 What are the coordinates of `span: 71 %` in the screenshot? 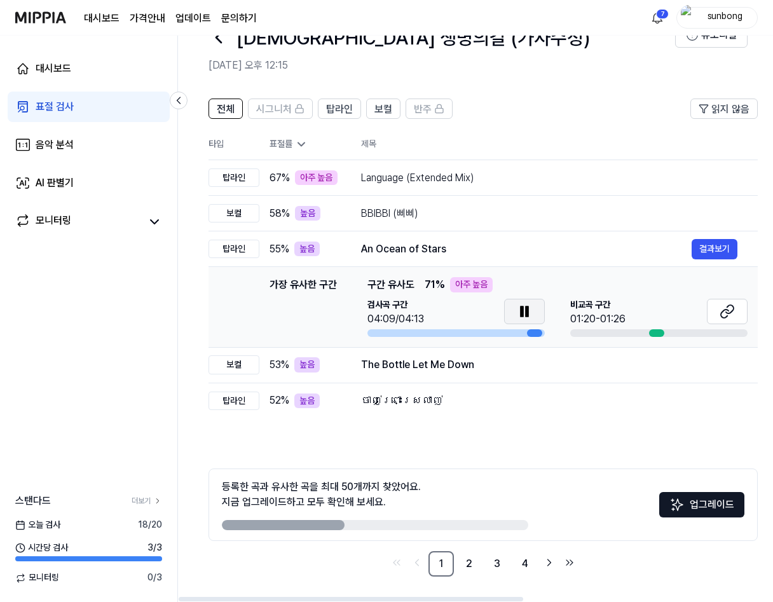 It's located at (435, 285).